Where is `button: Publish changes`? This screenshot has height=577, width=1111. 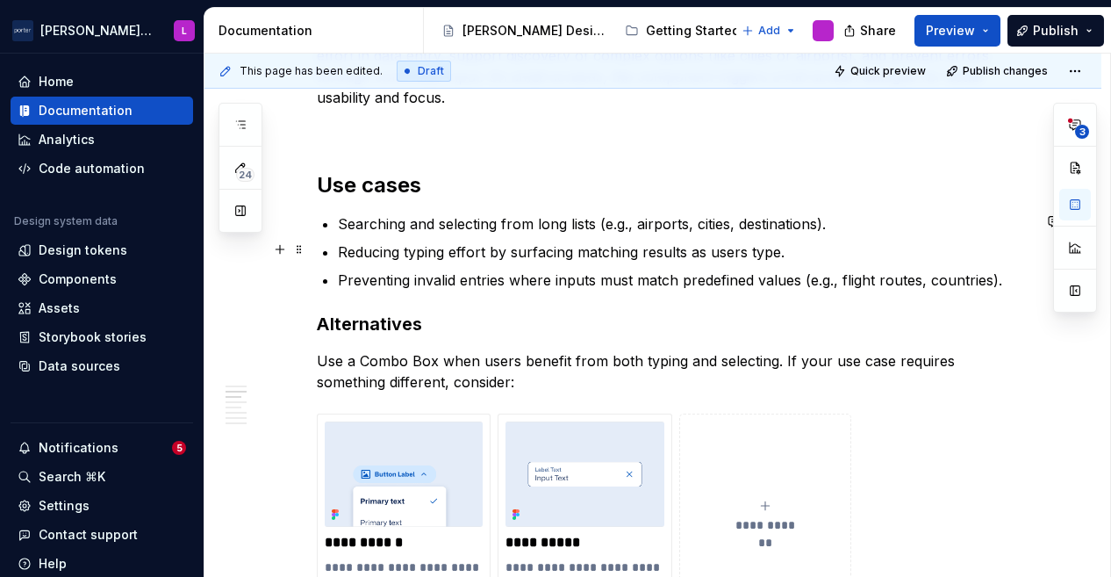 button: Publish changes is located at coordinates (998, 71).